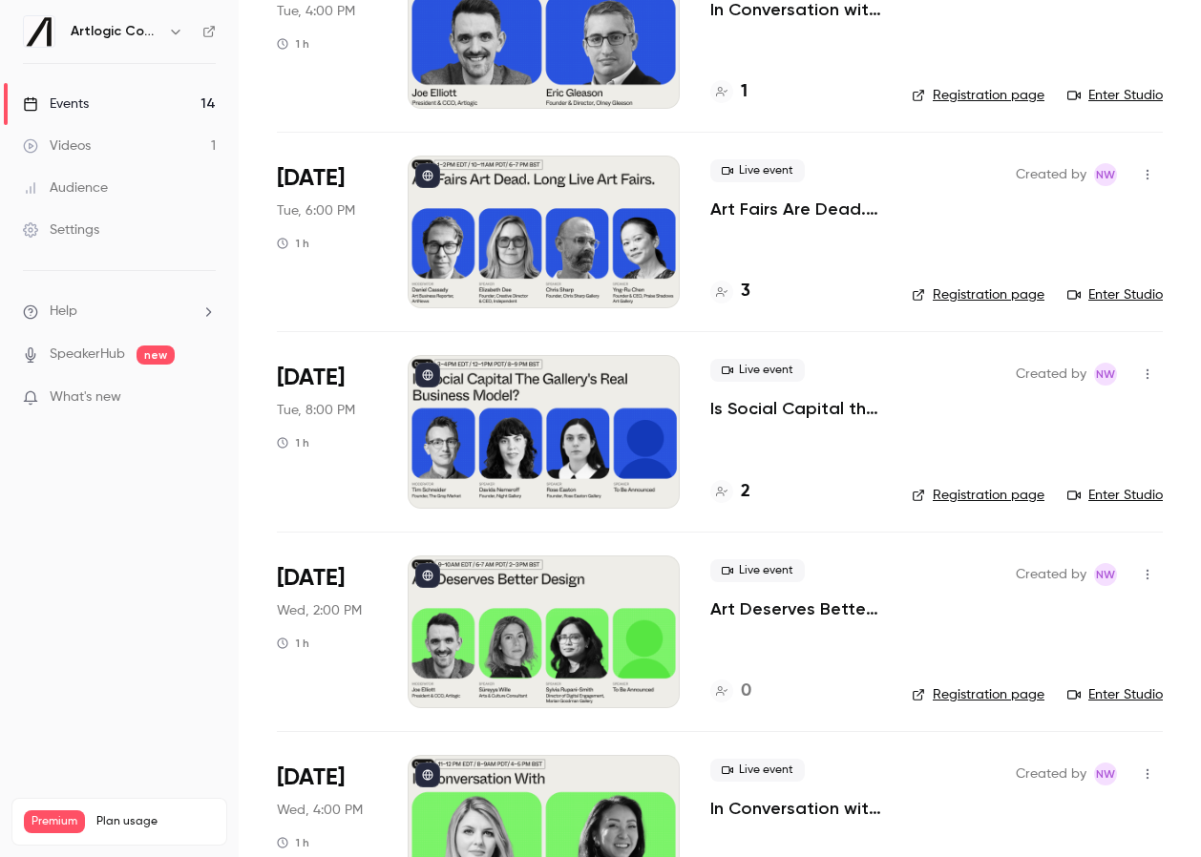 This screenshot has height=857, width=1201. Describe the element at coordinates (320, 811) in the screenshot. I see `span: Wed, 4:00 PM` at that location.